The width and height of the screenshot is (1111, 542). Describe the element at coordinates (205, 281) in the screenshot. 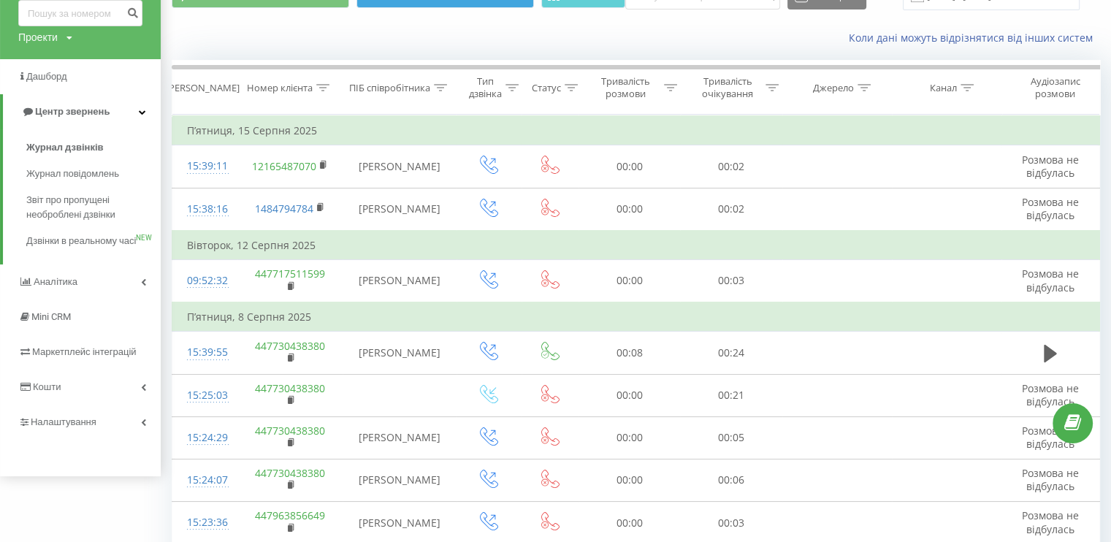

I see `div: 09:52:32` at that location.